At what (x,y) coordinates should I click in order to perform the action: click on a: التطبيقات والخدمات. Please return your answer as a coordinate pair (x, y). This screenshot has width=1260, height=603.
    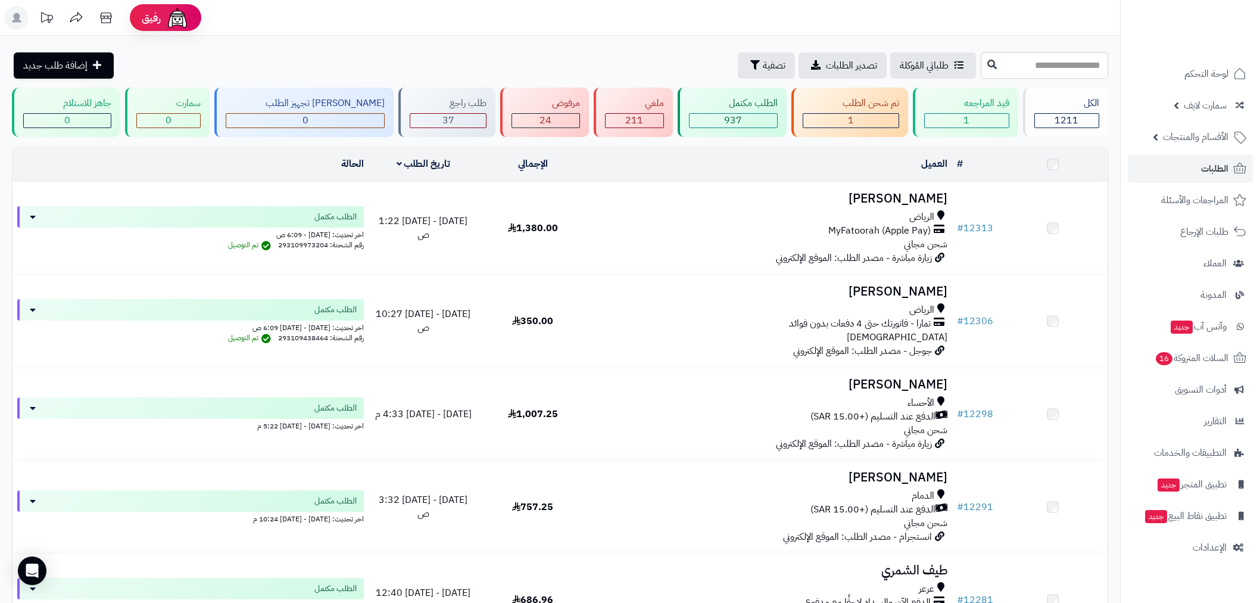
    Looking at the image, I should click on (1190, 453).